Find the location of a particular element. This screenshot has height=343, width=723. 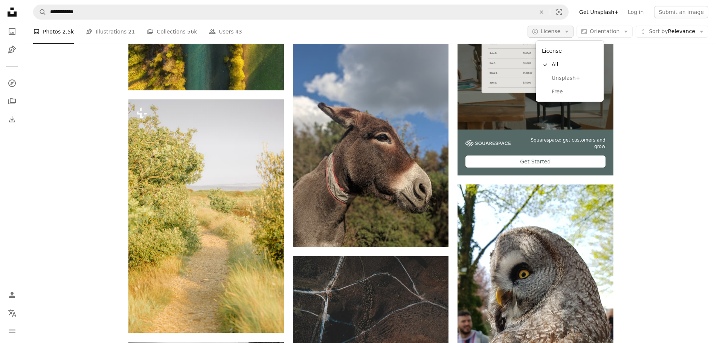

span: All is located at coordinates (574, 65).